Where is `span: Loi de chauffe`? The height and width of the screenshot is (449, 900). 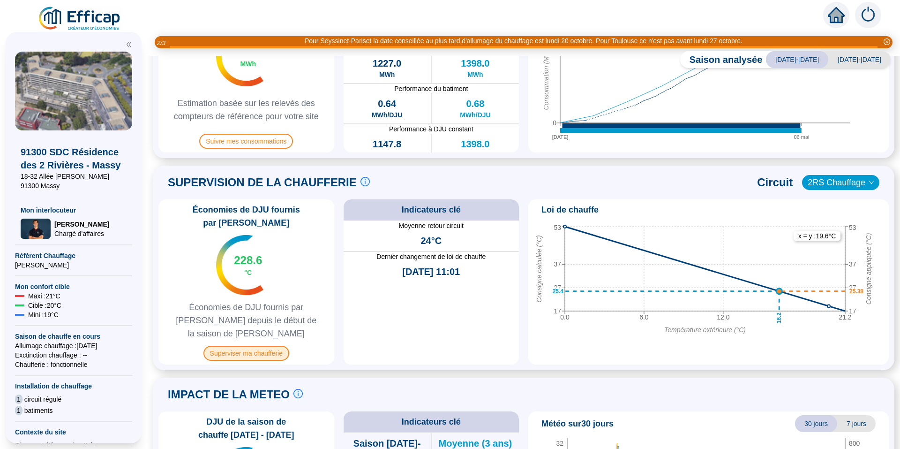 span: Loi de chauffe is located at coordinates (570, 210).